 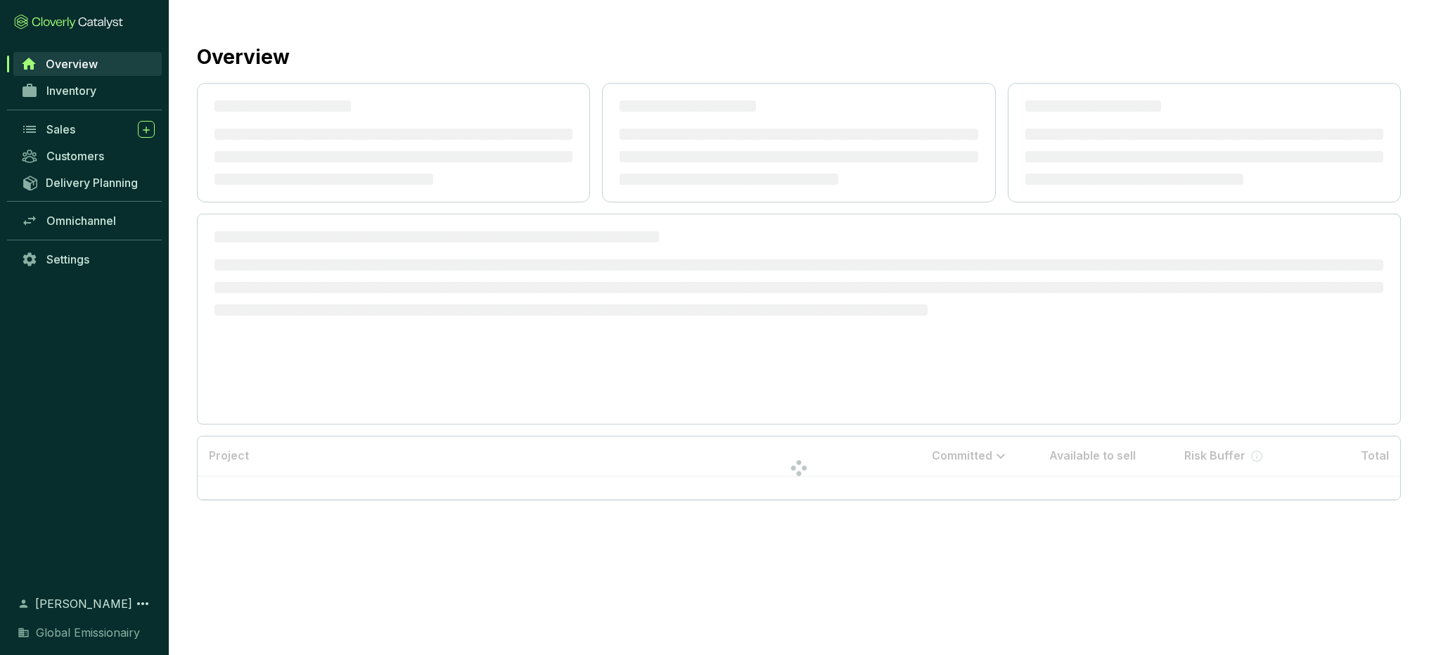 What do you see at coordinates (68, 260) in the screenshot?
I see `span: Settings` at bounding box center [68, 260].